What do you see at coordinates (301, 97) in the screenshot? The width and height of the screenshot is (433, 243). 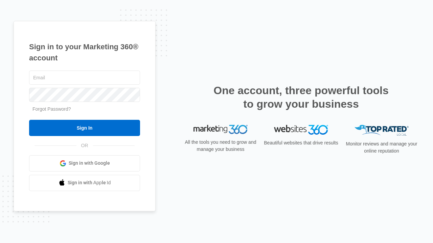 I see `h2: One account, three powerful tools to grow your business` at bounding box center [301, 97].